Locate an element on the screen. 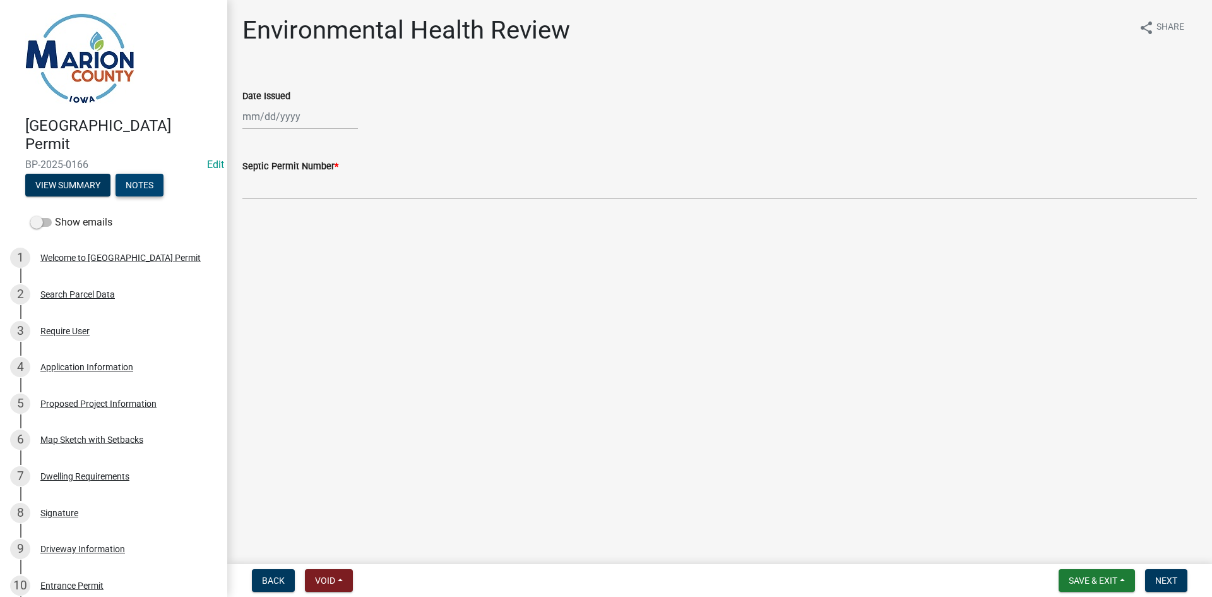  h1: Environmental Health Review is located at coordinates (406, 30).